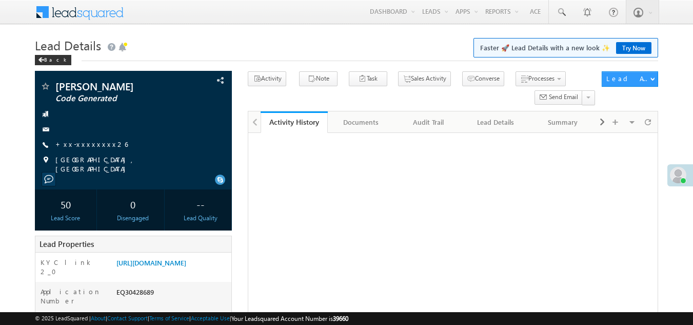 The image size is (693, 325). Describe the element at coordinates (169, 317) in the screenshot. I see `a: Terms of Service` at that location.